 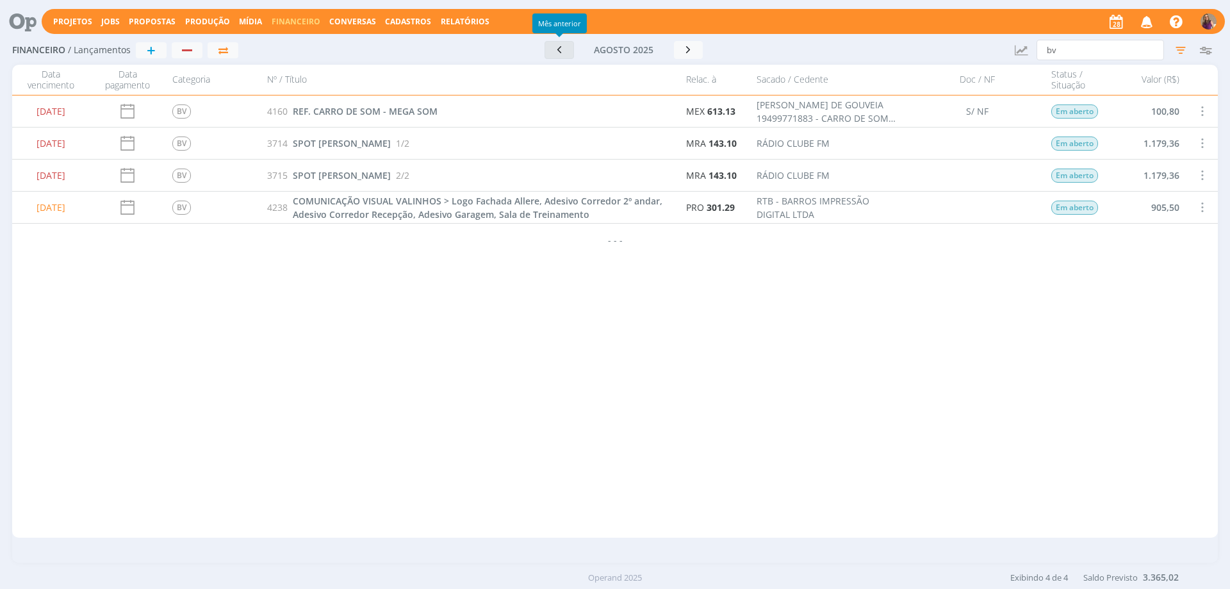 What do you see at coordinates (99, 50) in the screenshot?
I see `span: / Lançamentos` at bounding box center [99, 50].